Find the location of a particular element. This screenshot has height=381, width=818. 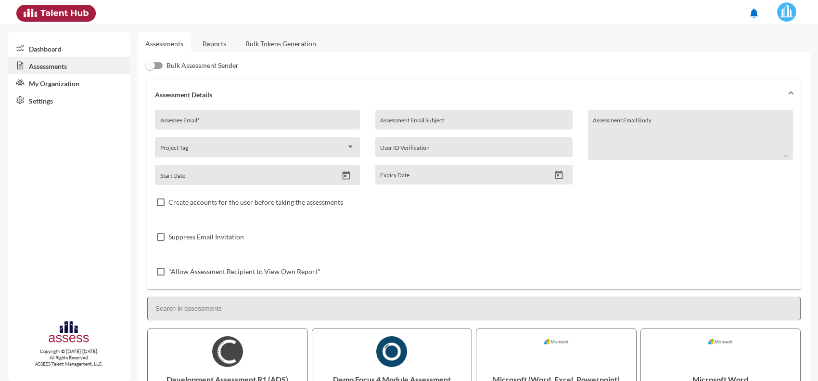

span: Bulk Assessment Sender is located at coordinates (203, 65).